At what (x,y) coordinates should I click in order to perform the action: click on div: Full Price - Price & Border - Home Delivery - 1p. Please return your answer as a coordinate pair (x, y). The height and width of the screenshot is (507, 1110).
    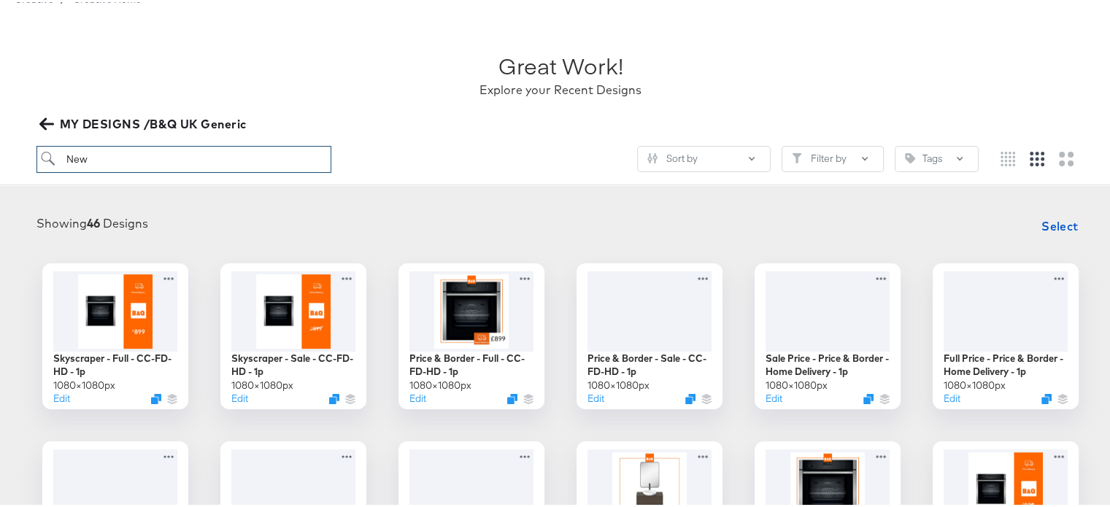
    Looking at the image, I should click on (1005, 363).